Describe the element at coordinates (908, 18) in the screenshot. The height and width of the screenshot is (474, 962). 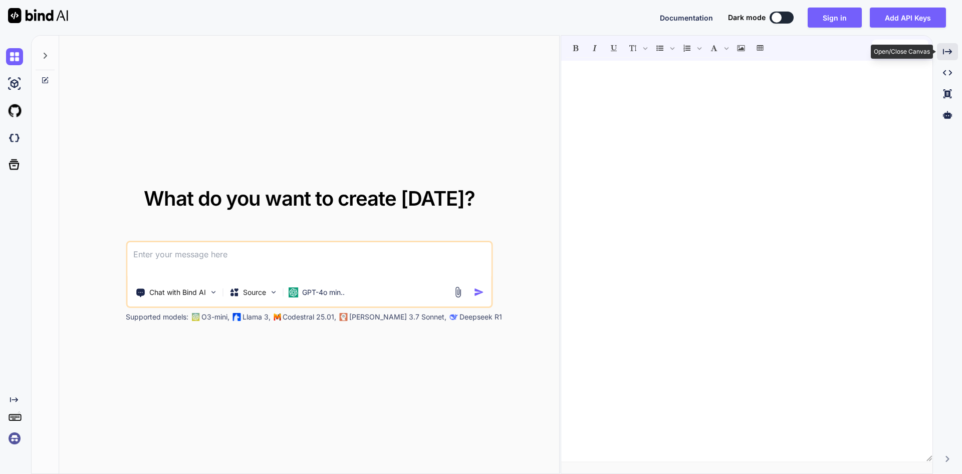
I see `button: Add API Keys` at that location.